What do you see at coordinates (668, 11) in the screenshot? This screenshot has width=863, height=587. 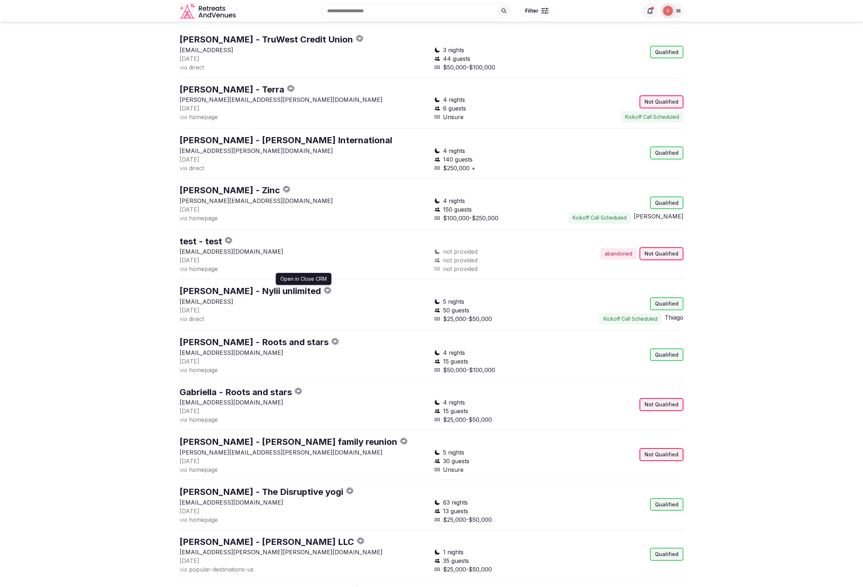 I see `img: Ryan Sanford` at bounding box center [668, 11].